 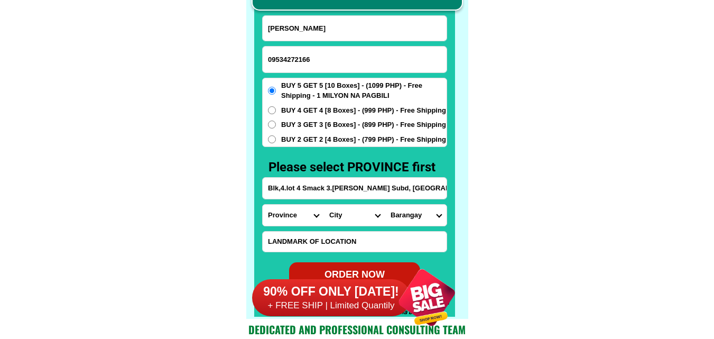 What do you see at coordinates (354, 28) in the screenshot?
I see `input: Input full_name` at bounding box center [354, 28].